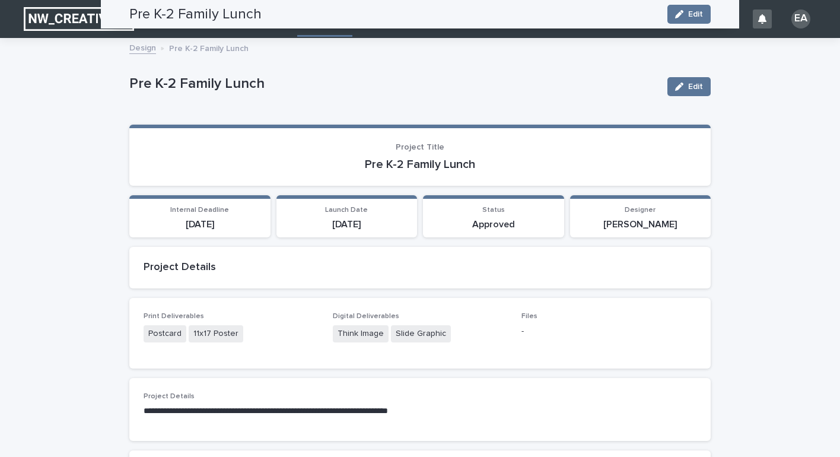  What do you see at coordinates (366, 316) in the screenshot?
I see `span: Digital Deliverables` at bounding box center [366, 316].